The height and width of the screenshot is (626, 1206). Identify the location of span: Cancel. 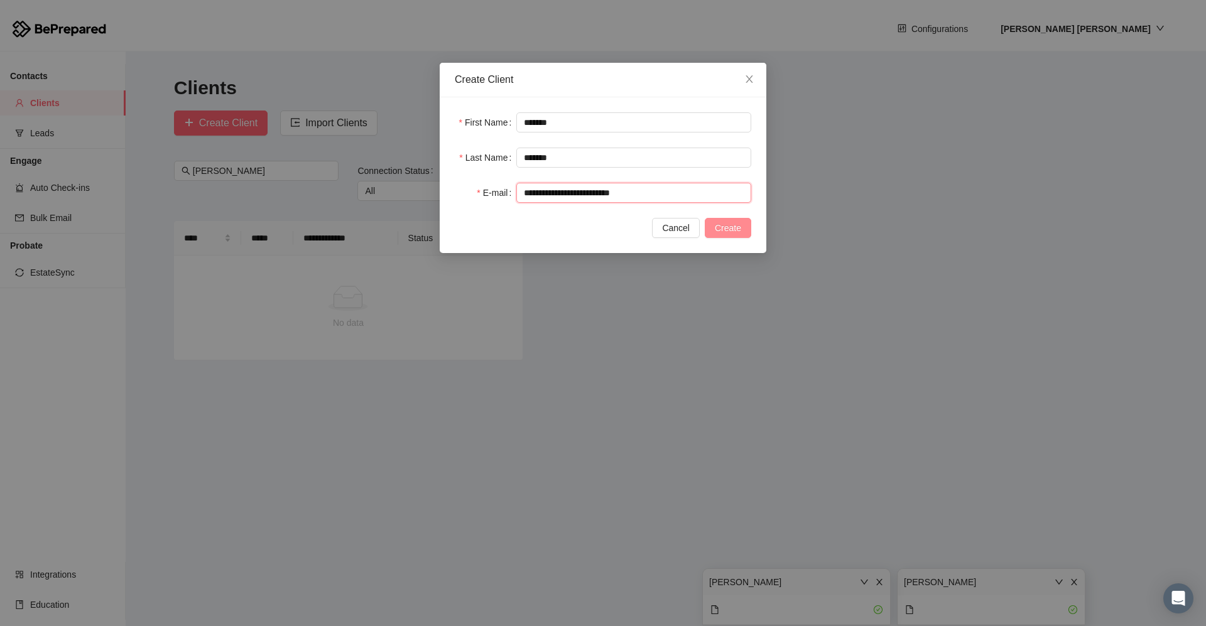
(676, 228).